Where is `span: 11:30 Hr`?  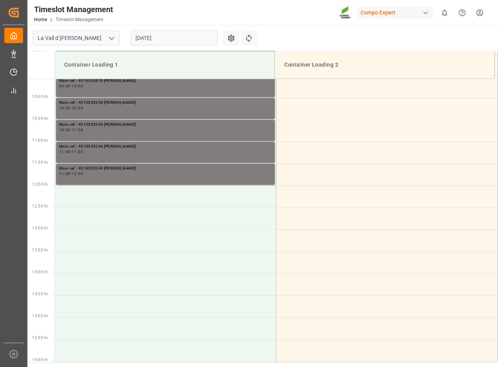
span: 11:30 Hr is located at coordinates (40, 162).